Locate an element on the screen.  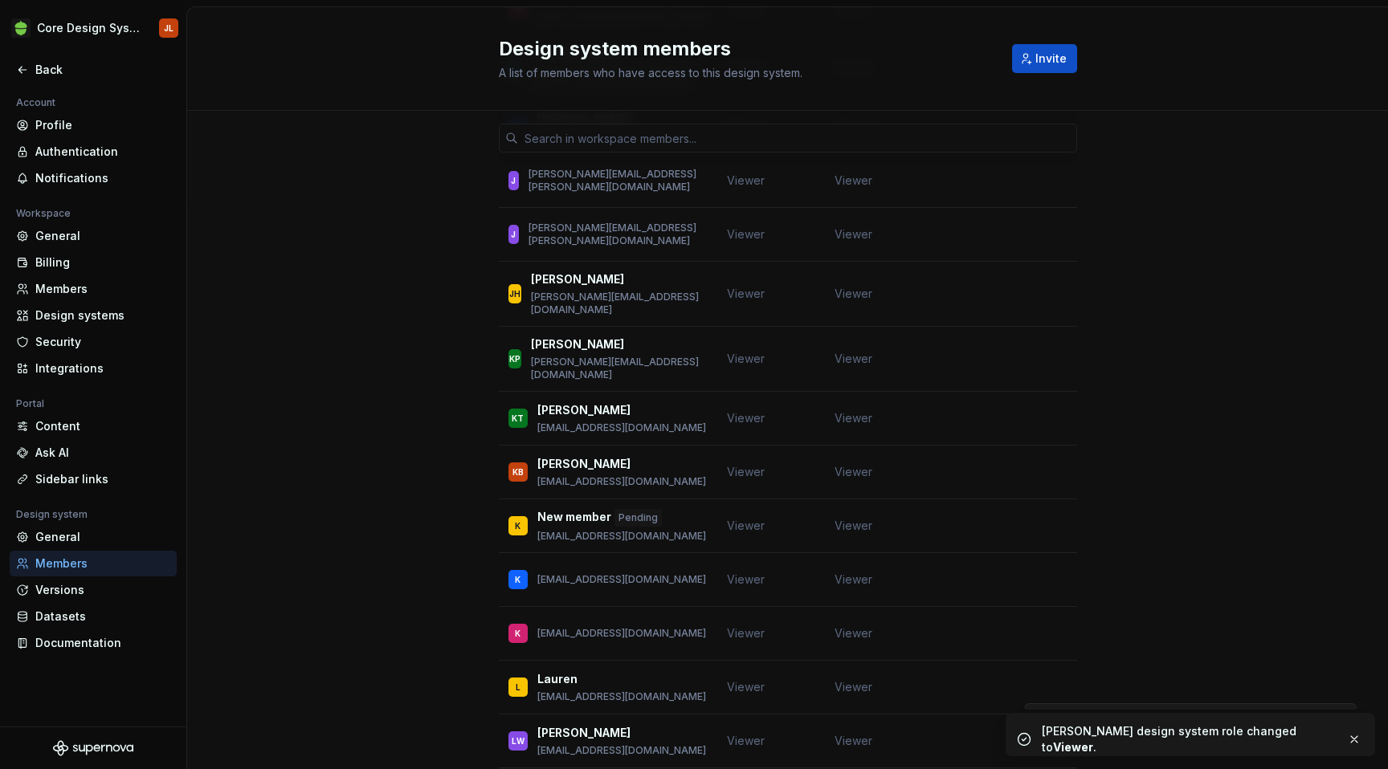
a: Profile is located at coordinates (93, 125).